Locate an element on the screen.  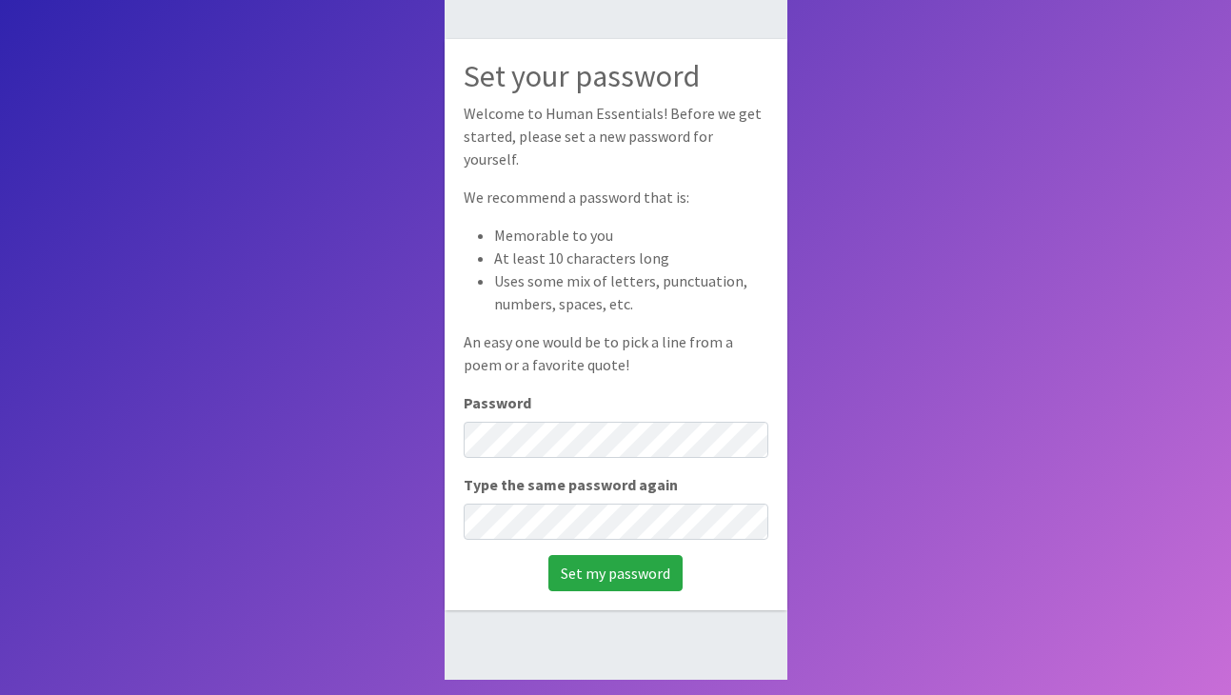
li: At least 10 characters long is located at coordinates (631, 258).